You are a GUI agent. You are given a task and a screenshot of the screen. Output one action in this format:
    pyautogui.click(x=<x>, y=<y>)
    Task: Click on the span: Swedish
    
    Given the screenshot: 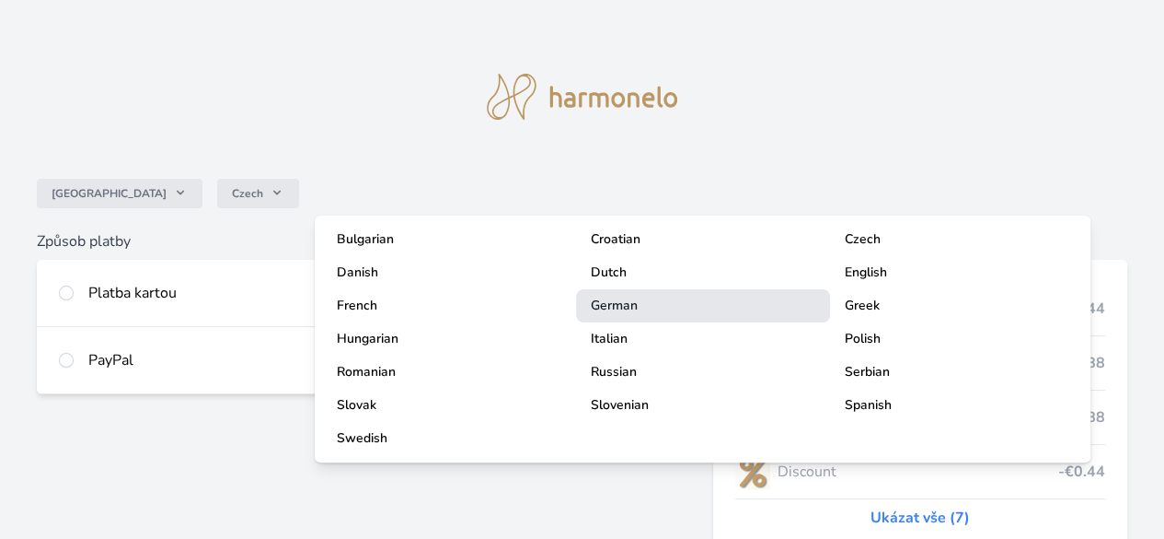 What is the action you would take?
    pyautogui.click(x=362, y=437)
    